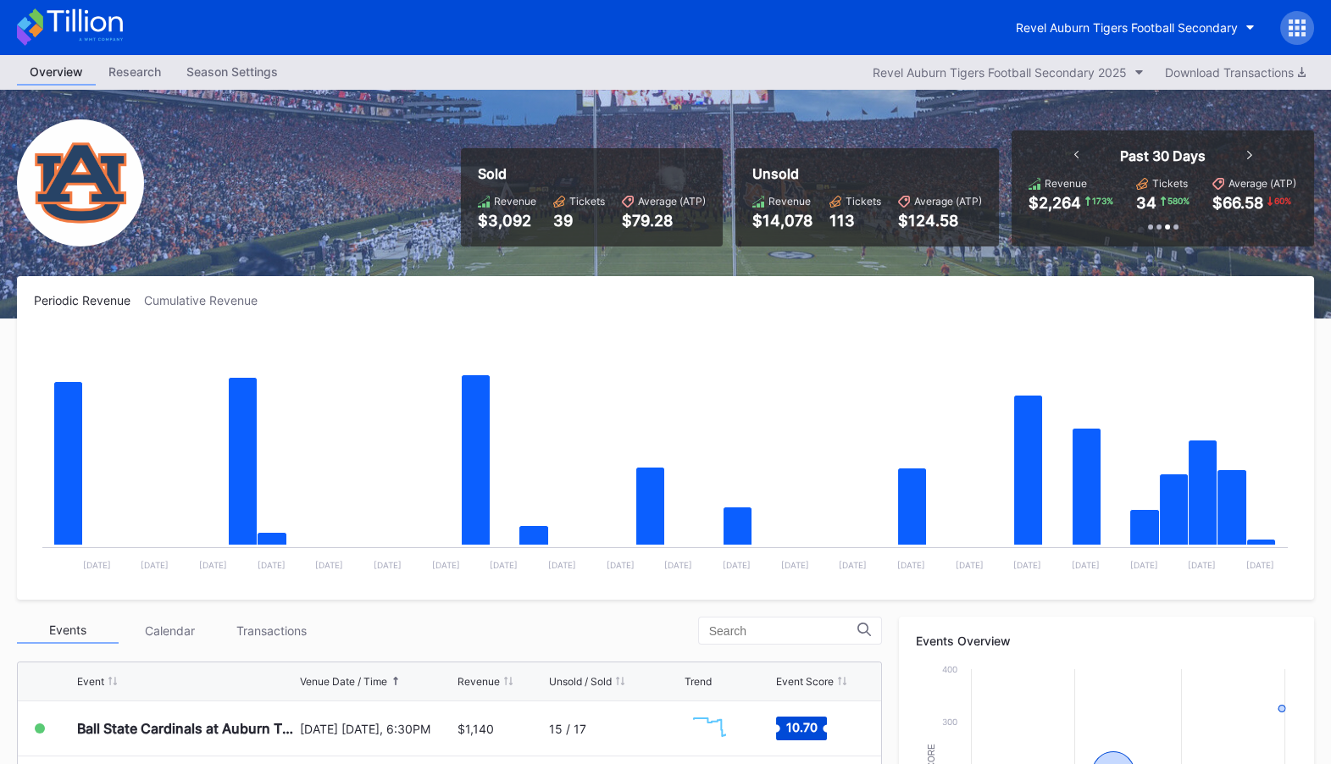 Image resolution: width=1331 pixels, height=764 pixels. Describe the element at coordinates (135, 71) in the screenshot. I see `div: Research` at that location.